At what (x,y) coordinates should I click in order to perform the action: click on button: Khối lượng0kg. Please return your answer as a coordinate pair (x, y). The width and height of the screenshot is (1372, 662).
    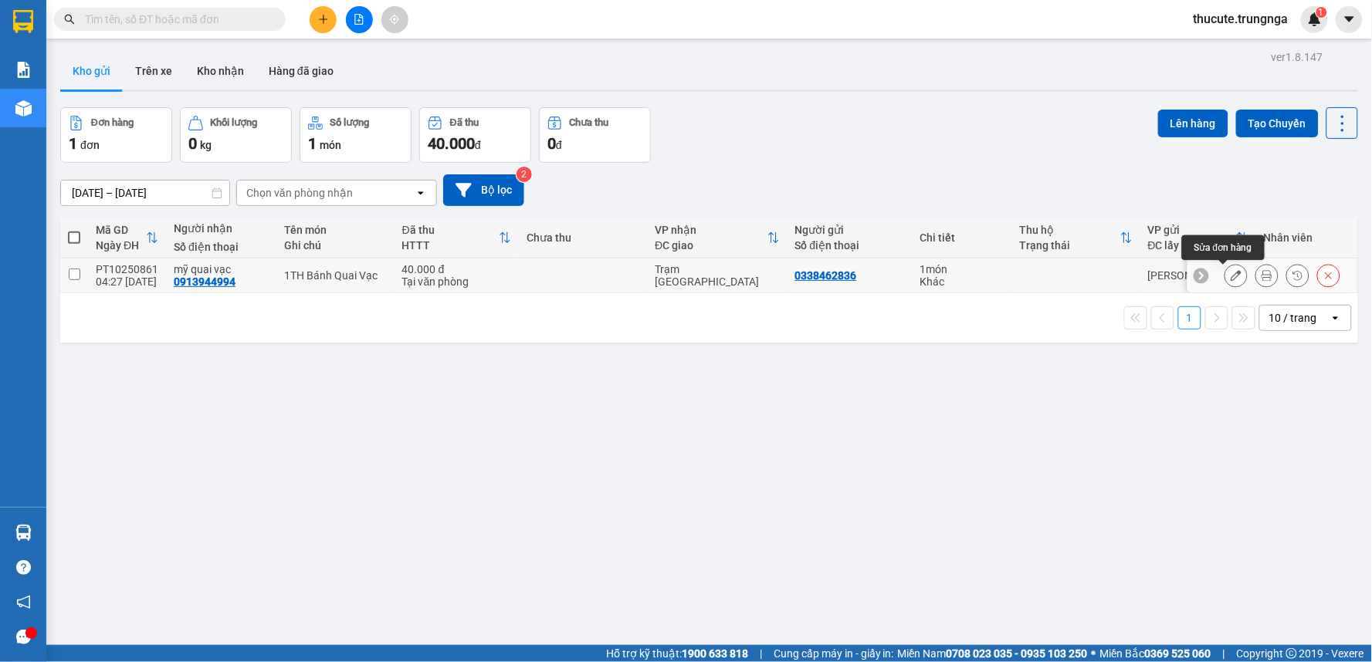
    Looking at the image, I should click on (235, 135).